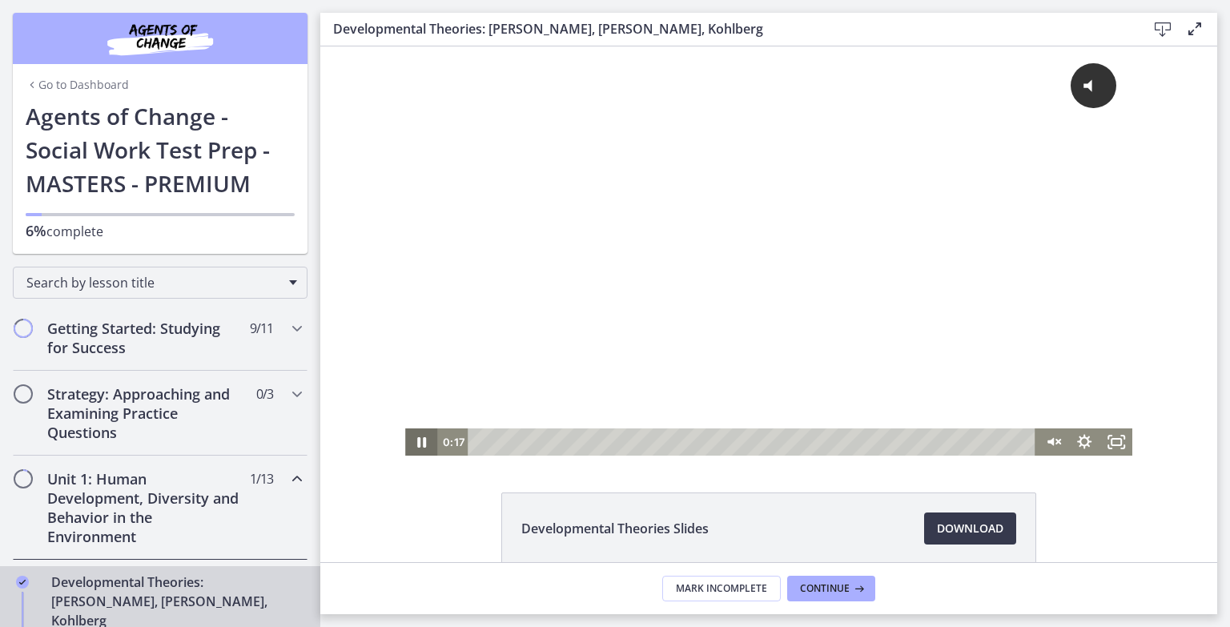  What do you see at coordinates (722, 589) in the screenshot?
I see `span: Mark Incomplete` at bounding box center [722, 589].